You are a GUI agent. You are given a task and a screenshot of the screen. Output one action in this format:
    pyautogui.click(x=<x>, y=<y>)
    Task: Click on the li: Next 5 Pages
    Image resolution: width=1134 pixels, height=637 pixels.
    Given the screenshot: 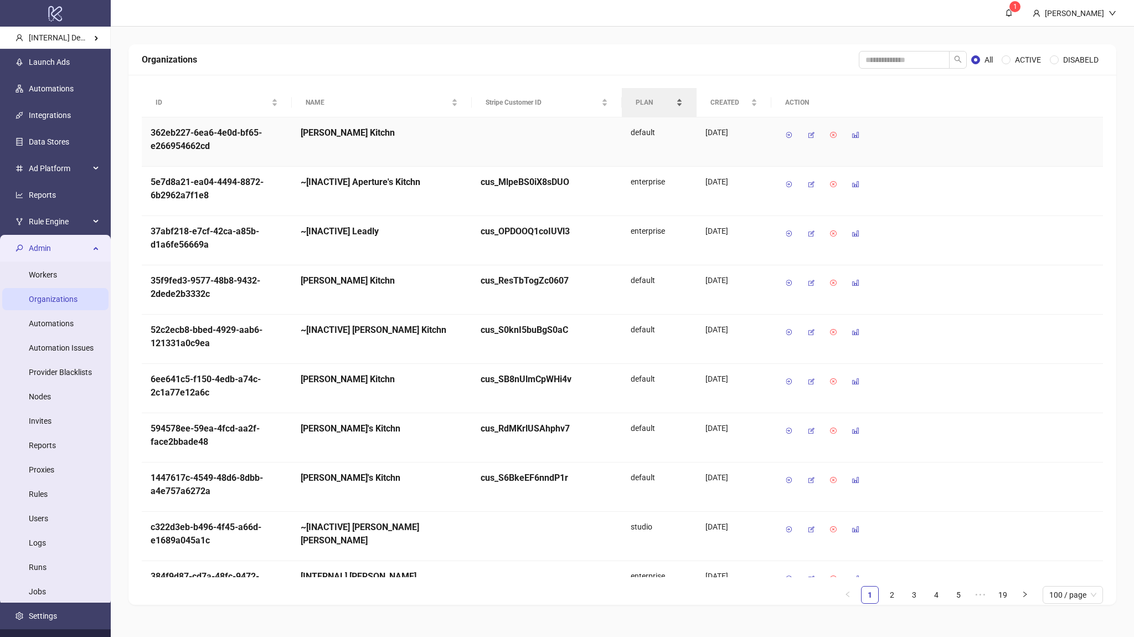 What is the action you would take?
    pyautogui.click(x=981, y=595)
    